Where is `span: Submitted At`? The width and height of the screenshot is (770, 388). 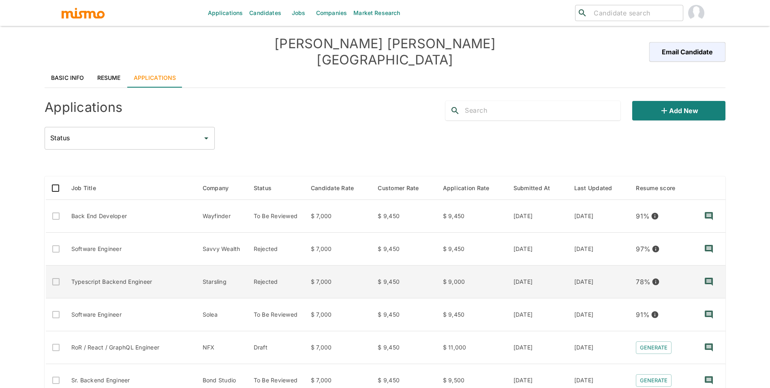
span: Submitted At is located at coordinates (537, 188).